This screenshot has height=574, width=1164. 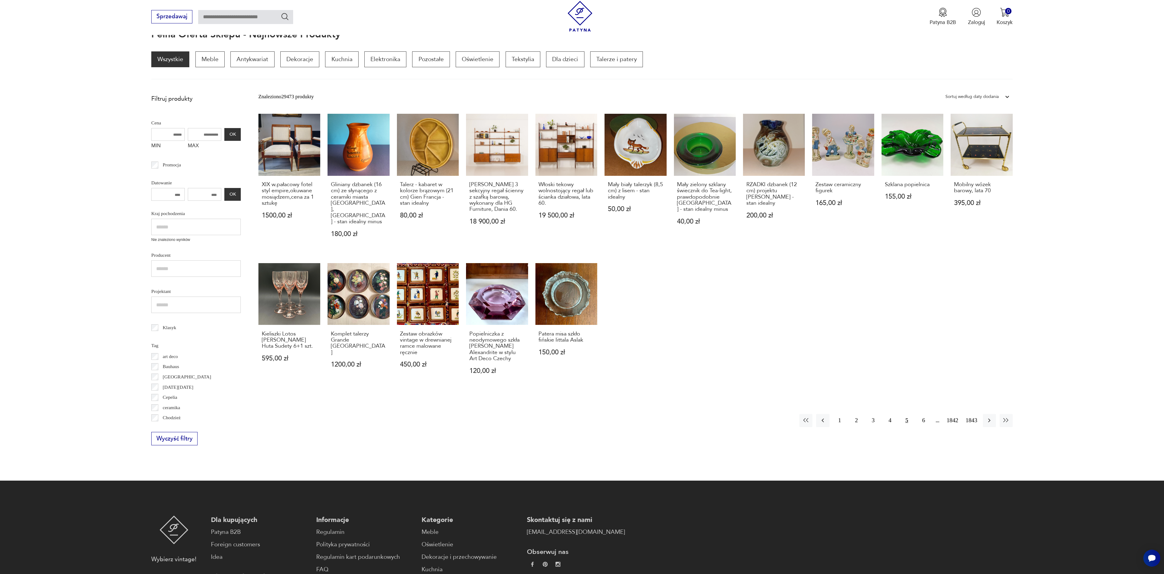 I want to click on p: 19 500,00 zł, so click(x=566, y=216).